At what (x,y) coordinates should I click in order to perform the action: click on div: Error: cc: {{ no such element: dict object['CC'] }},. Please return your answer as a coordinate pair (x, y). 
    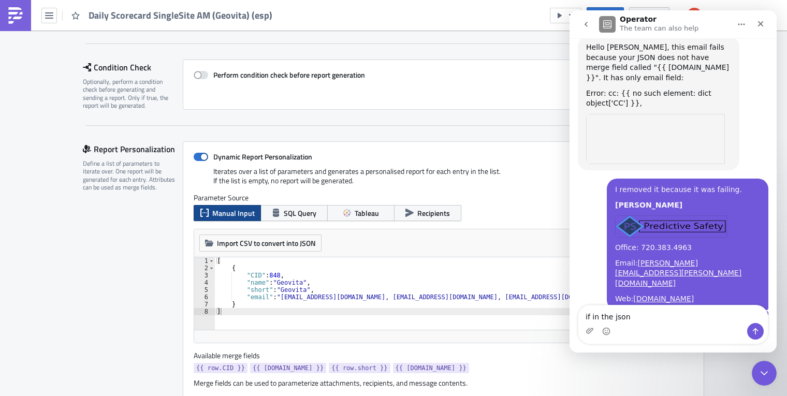
    Looking at the image, I should click on (89, 88).